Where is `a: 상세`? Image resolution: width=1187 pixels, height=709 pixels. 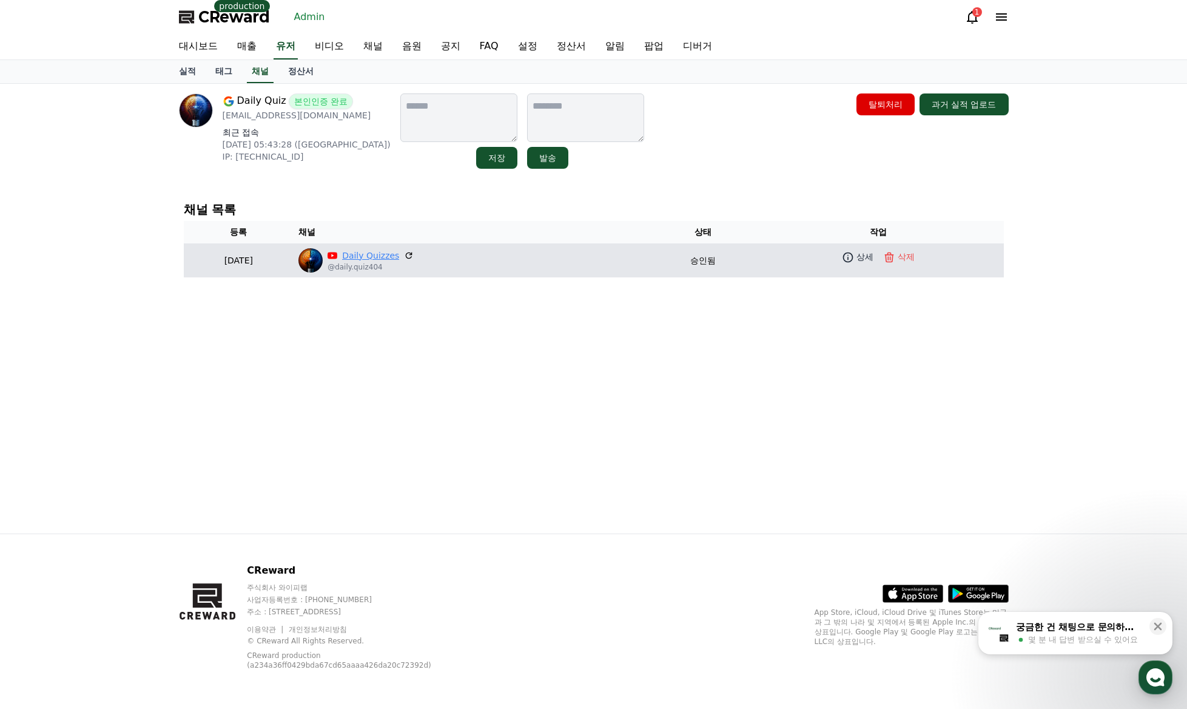
a: 상세 is located at coordinates (858, 257).